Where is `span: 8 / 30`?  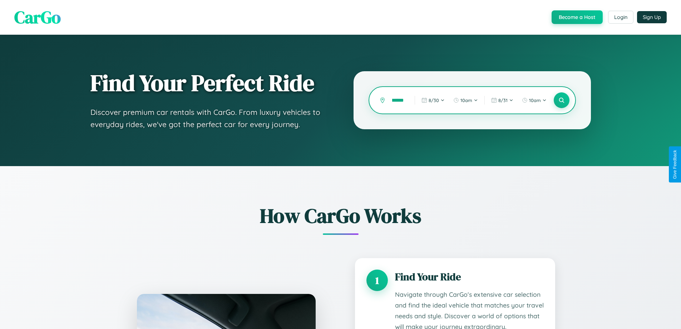 span: 8 / 30 is located at coordinates (434, 100).